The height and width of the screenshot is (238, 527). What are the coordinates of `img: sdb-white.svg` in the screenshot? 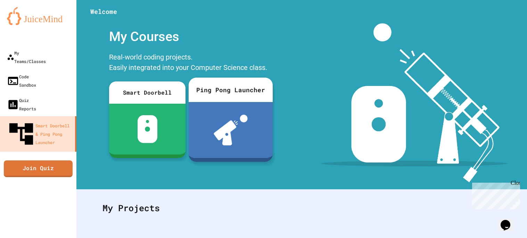 It's located at (147, 129).